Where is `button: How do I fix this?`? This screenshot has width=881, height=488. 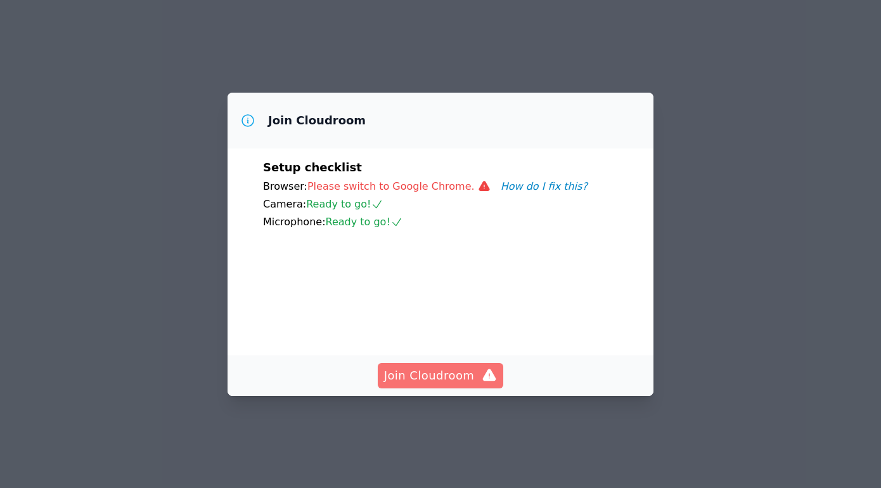
button: How do I fix this? is located at coordinates (544, 186).